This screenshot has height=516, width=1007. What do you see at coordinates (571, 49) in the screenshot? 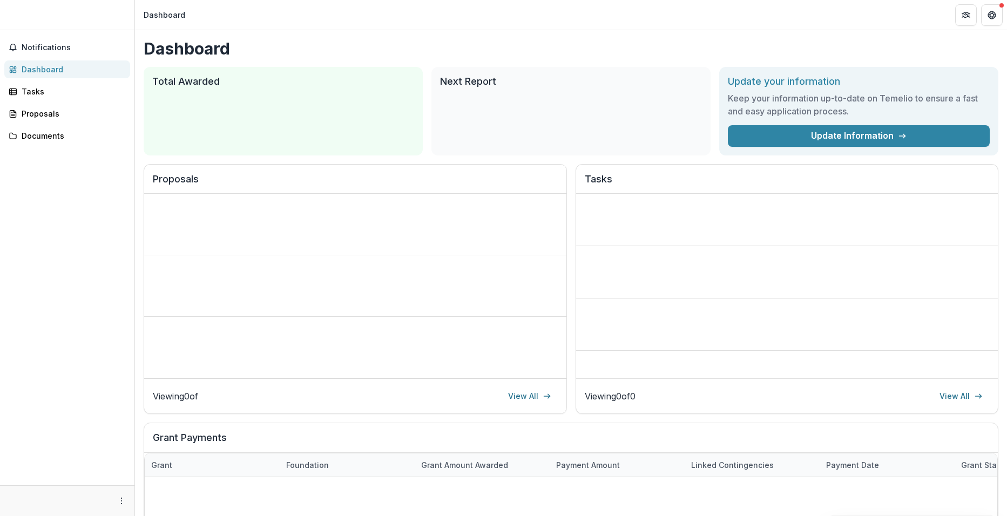
I see `h1: Dashboard` at bounding box center [571, 49].